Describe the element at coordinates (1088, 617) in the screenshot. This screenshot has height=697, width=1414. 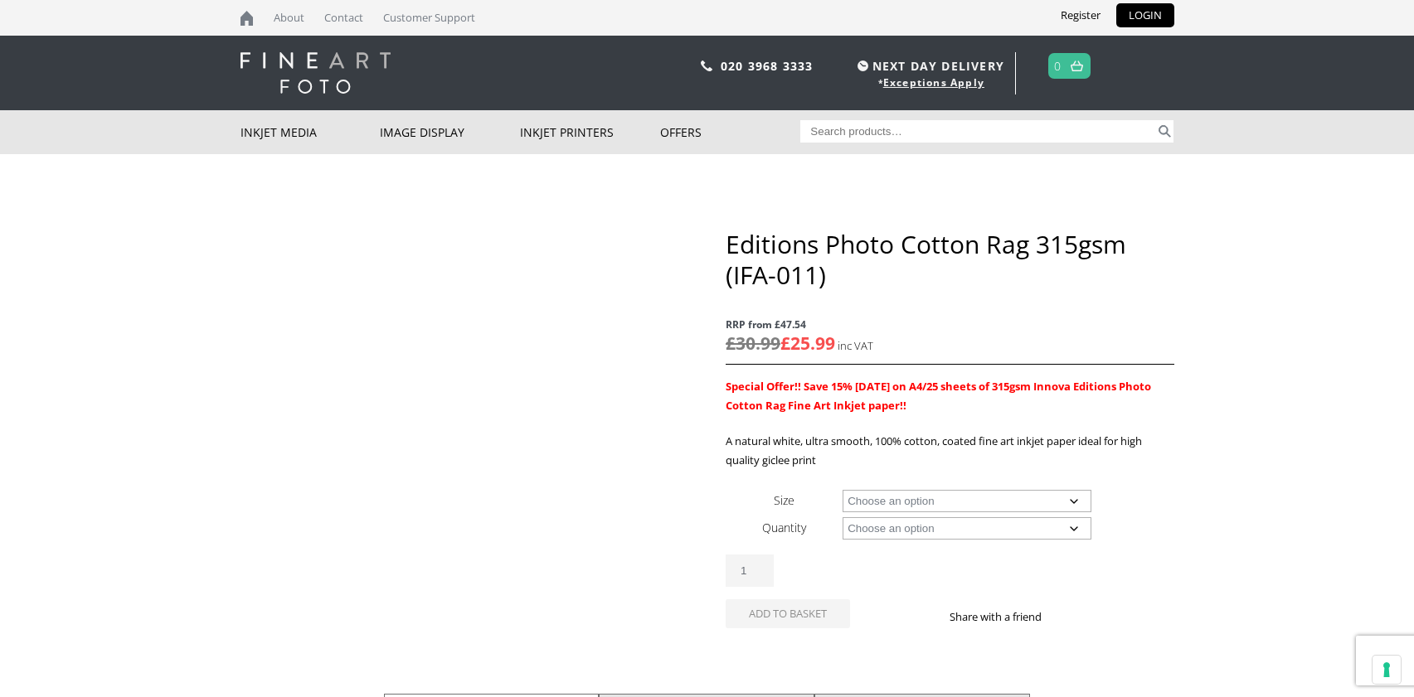
I see `img: twitter sharing button` at that location.